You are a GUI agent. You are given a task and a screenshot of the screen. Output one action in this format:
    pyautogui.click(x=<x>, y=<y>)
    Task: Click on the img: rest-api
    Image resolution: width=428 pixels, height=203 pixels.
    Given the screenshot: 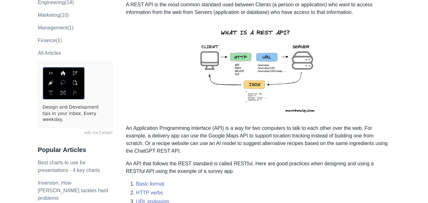 What is the action you would take?
    pyautogui.click(x=258, y=70)
    